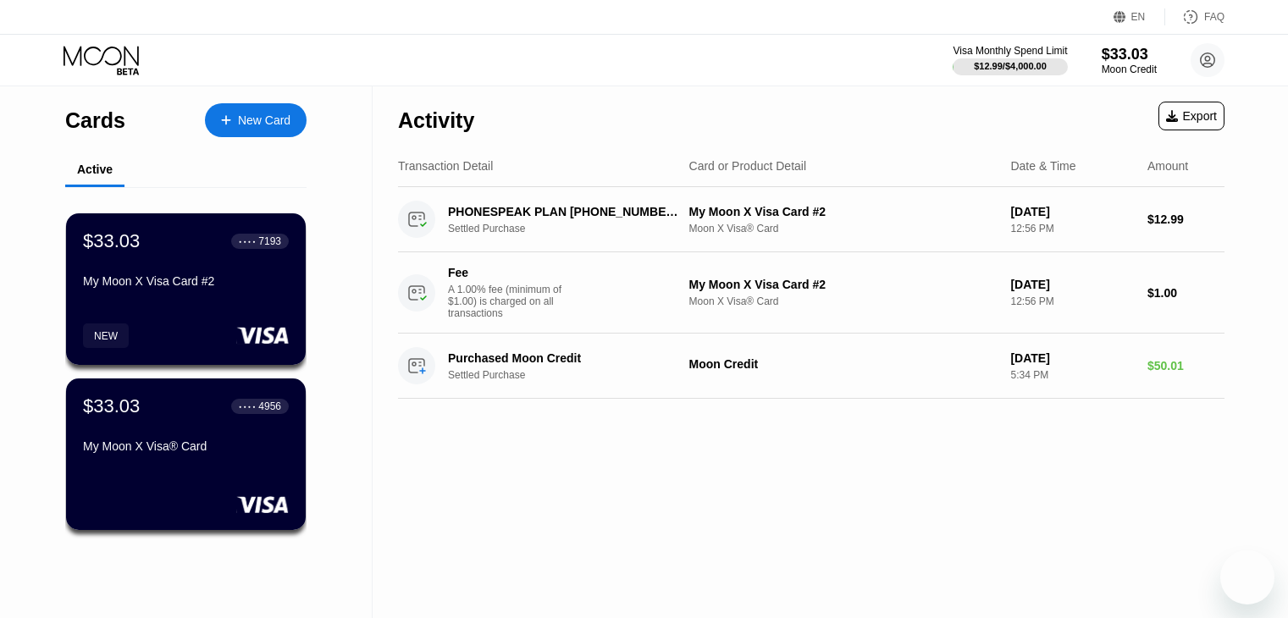 This screenshot has height=618, width=1288. What do you see at coordinates (1168, 166) in the screenshot?
I see `div: Amount` at bounding box center [1168, 166].